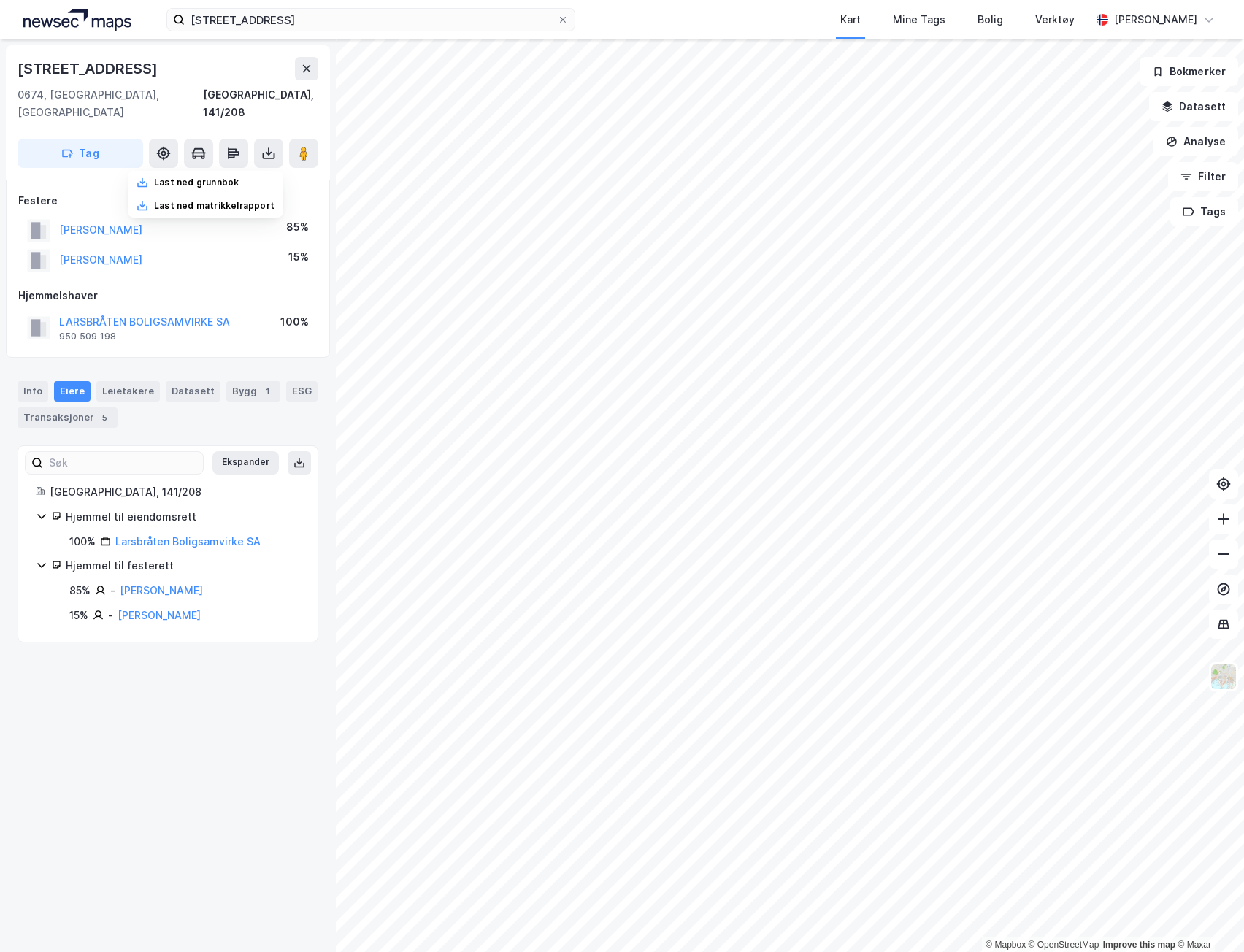 This screenshot has width=1244, height=952. I want to click on button: Analyse, so click(1196, 142).